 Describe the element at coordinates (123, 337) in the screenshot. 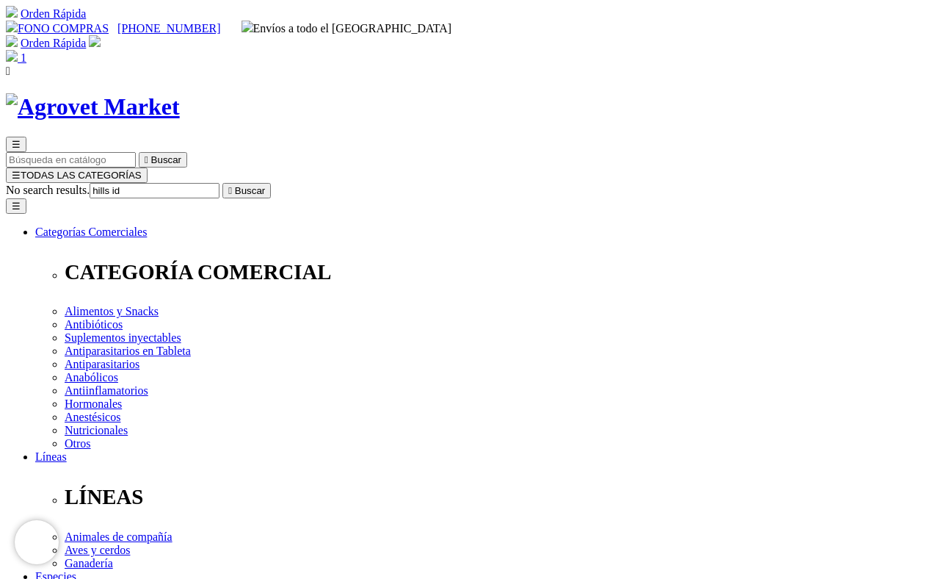

I see `span: Suplementos inyectables` at that location.